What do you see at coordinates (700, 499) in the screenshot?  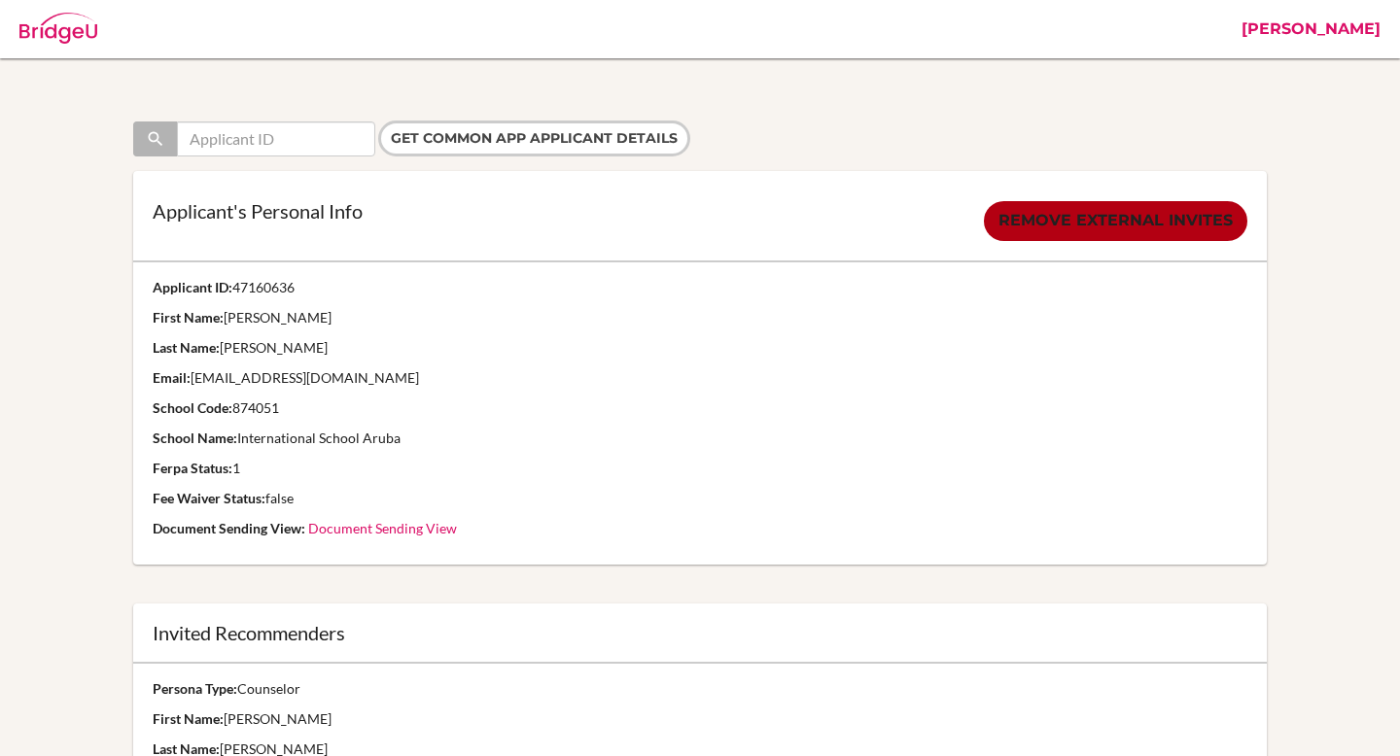 I see `p: false` at bounding box center [700, 499].